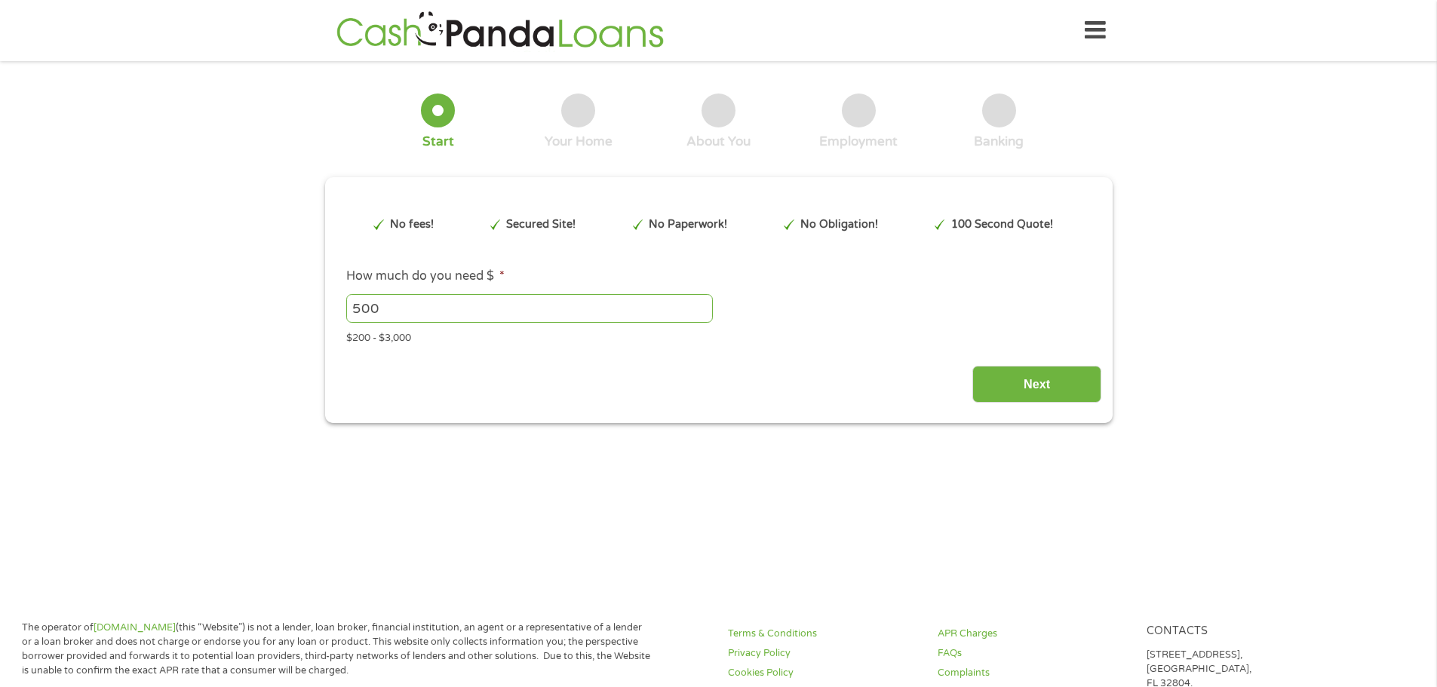  What do you see at coordinates (438, 142) in the screenshot?
I see `div: Start` at bounding box center [438, 142].